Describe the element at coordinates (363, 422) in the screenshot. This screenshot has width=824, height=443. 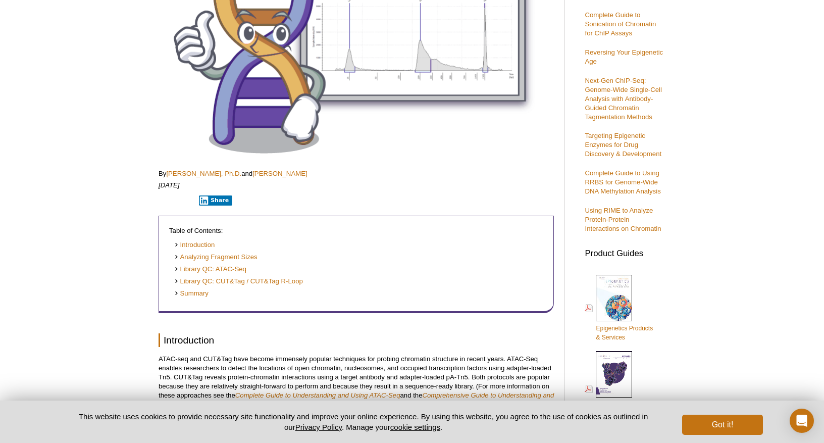
I see `p: This website uses cookies to provide necessary site functionality and improve your online experie...` at that location.